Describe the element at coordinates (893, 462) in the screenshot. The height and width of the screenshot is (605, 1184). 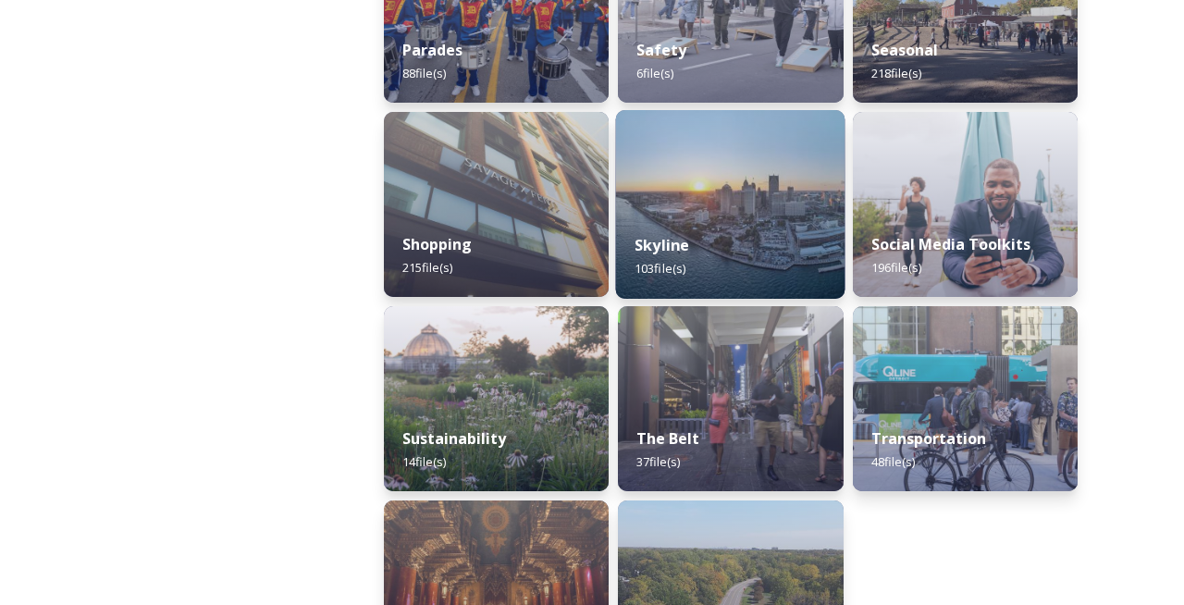
I see `span: 48 file(s)` at that location.